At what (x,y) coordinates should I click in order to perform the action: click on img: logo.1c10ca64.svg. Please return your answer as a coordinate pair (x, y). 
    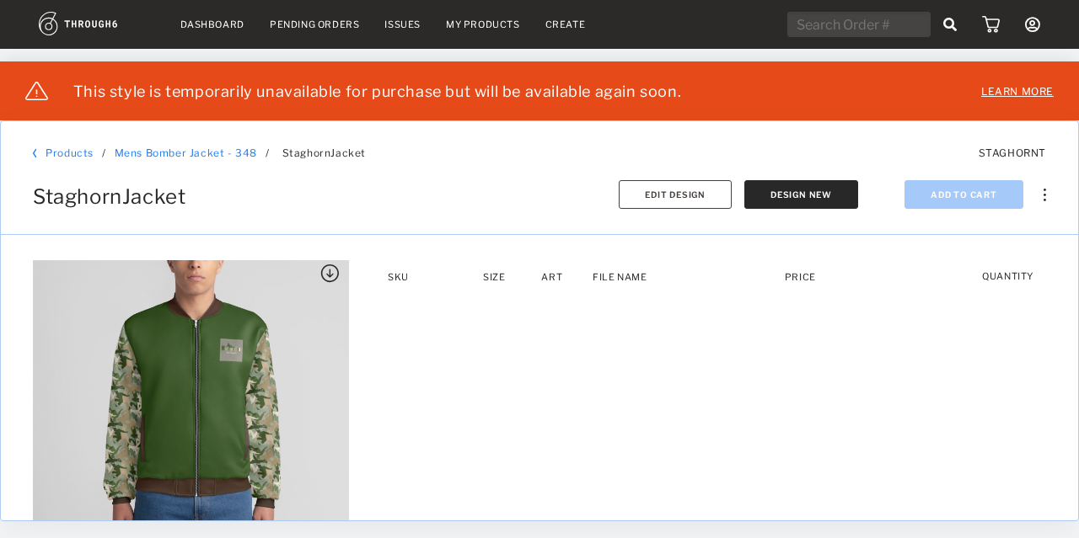
    Looking at the image, I should click on (97, 24).